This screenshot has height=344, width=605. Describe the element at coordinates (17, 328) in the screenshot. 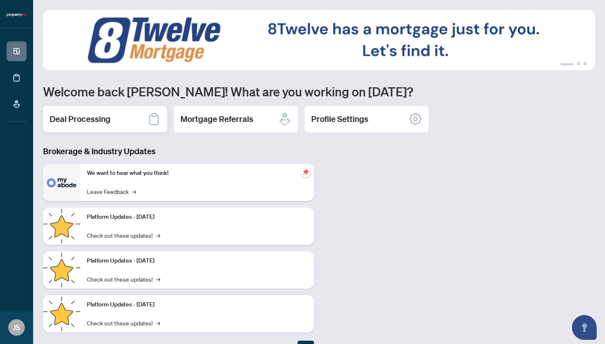

I see `span: JS` at that location.